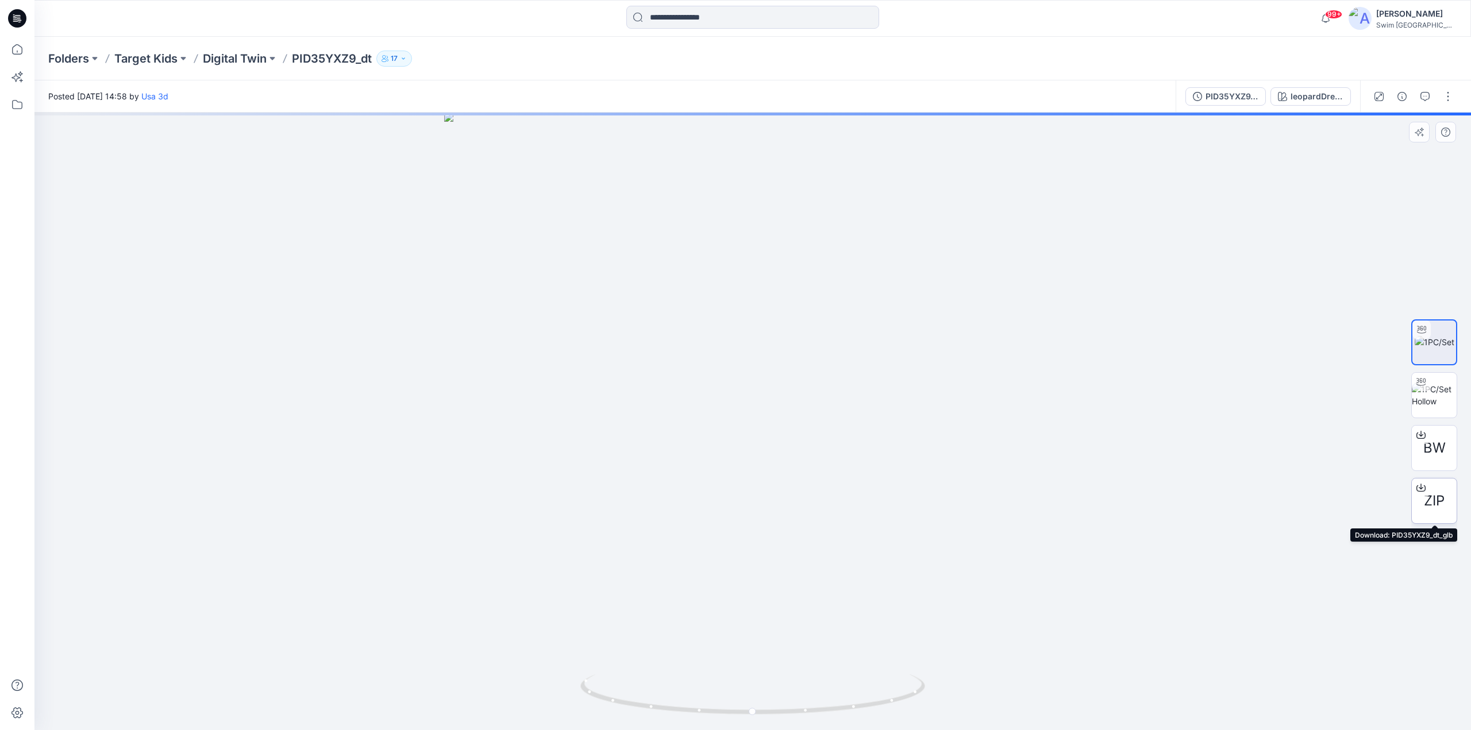 The image size is (1471, 730). I want to click on button: Details, so click(1402, 97).